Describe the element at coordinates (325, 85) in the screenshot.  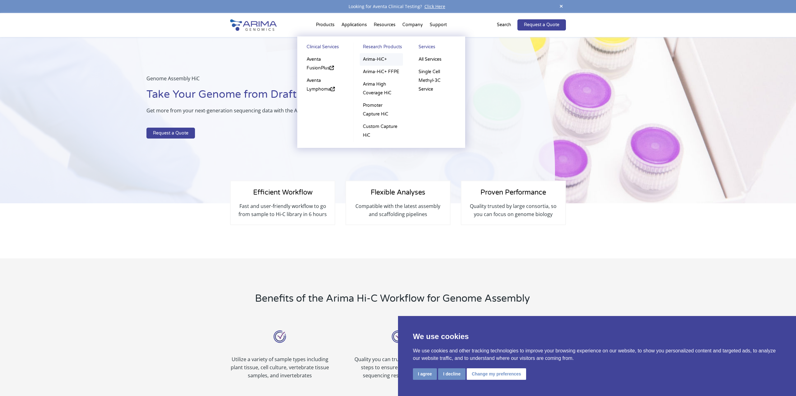
I see `a: Aventa Lymphoma` at that location.